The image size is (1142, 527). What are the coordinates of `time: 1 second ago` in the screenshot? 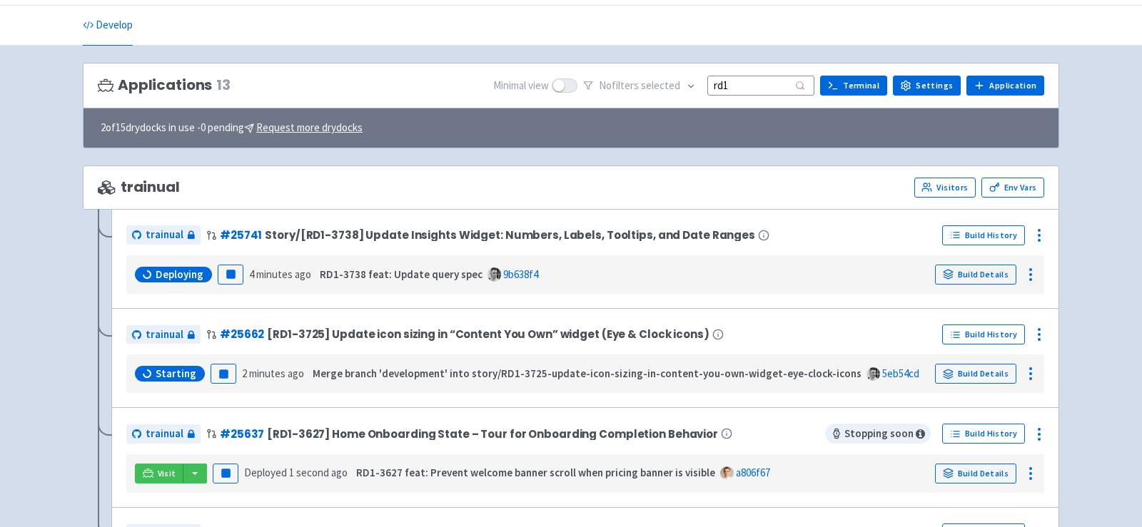 It's located at (318, 472).